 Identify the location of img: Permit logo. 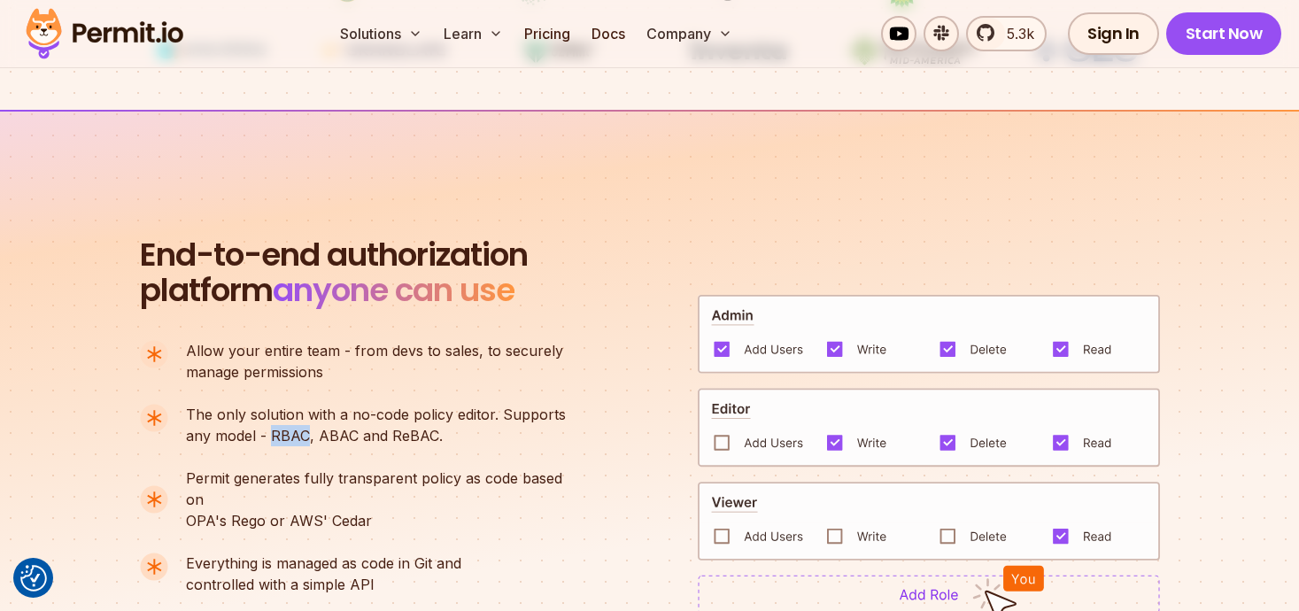
(105, 34).